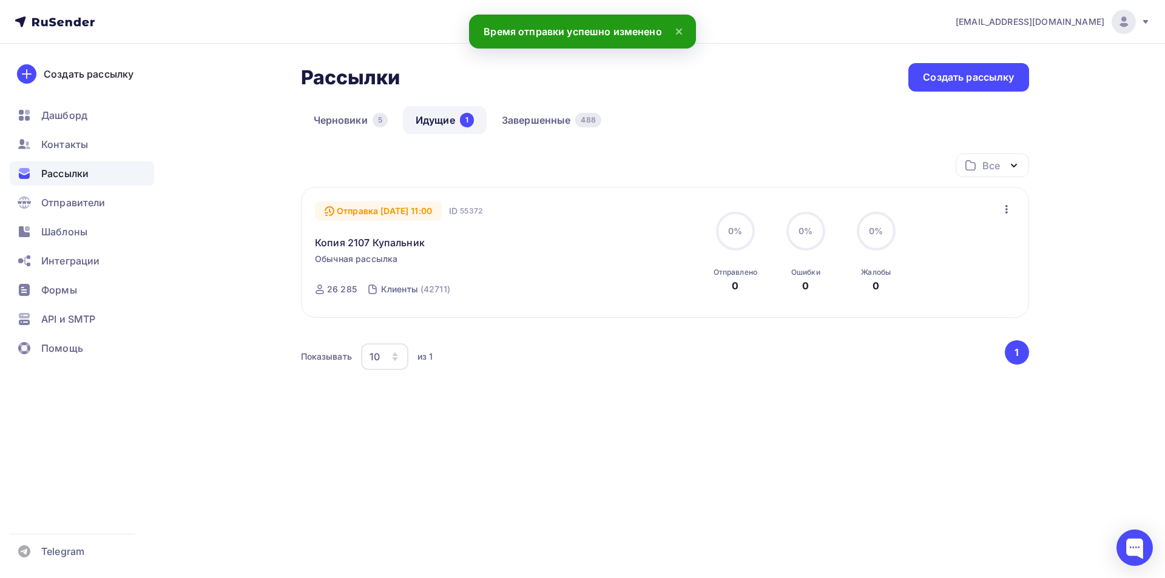  I want to click on div: 488, so click(588, 120).